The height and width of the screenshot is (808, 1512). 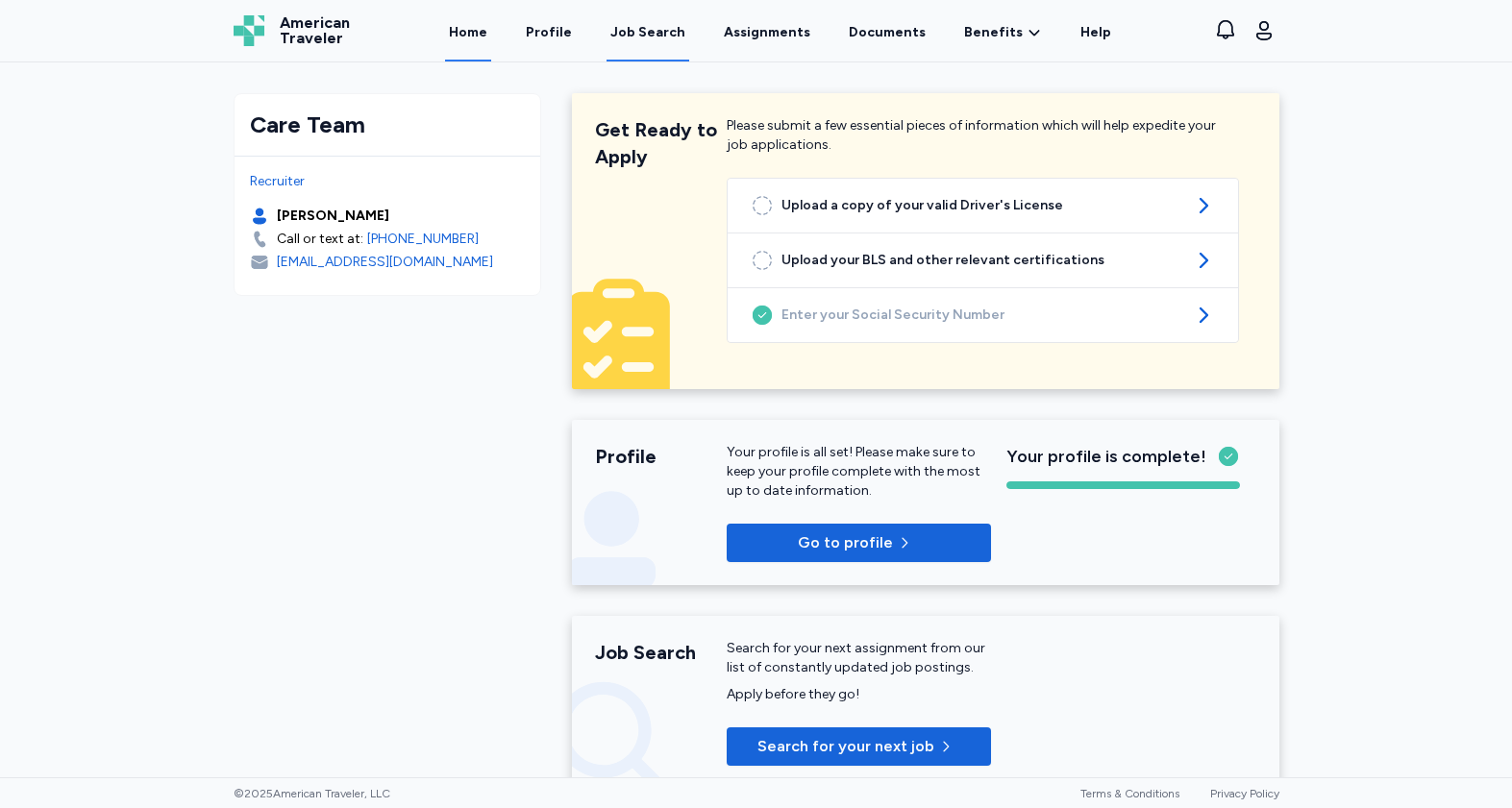 What do you see at coordinates (858, 695) in the screenshot?
I see `div: Apply before they go!` at bounding box center [858, 695].